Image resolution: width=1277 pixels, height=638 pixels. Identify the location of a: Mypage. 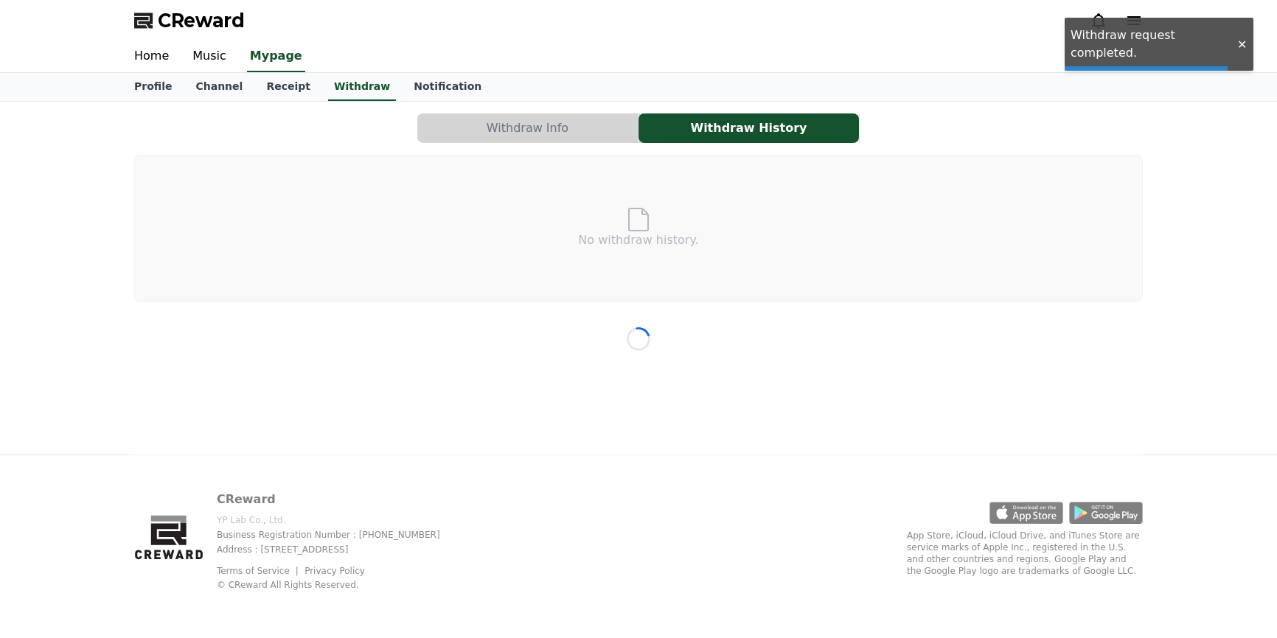
(276, 57).